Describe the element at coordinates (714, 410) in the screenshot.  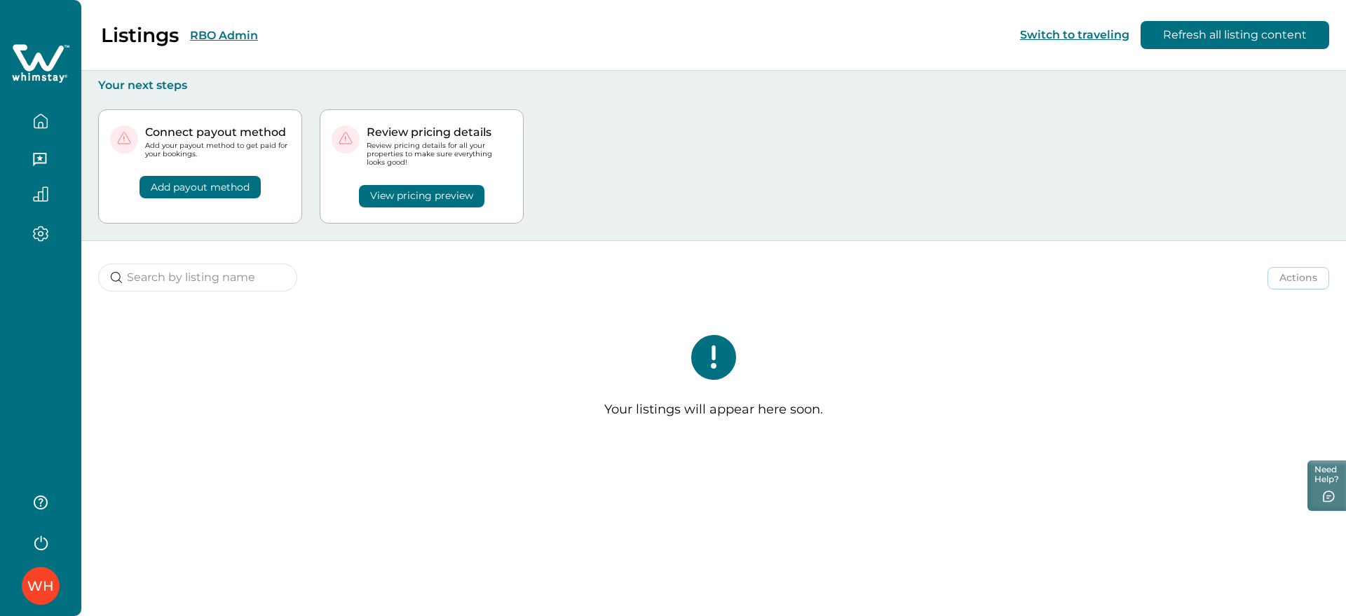
I see `p: Your listings will appear here soon.` at that location.